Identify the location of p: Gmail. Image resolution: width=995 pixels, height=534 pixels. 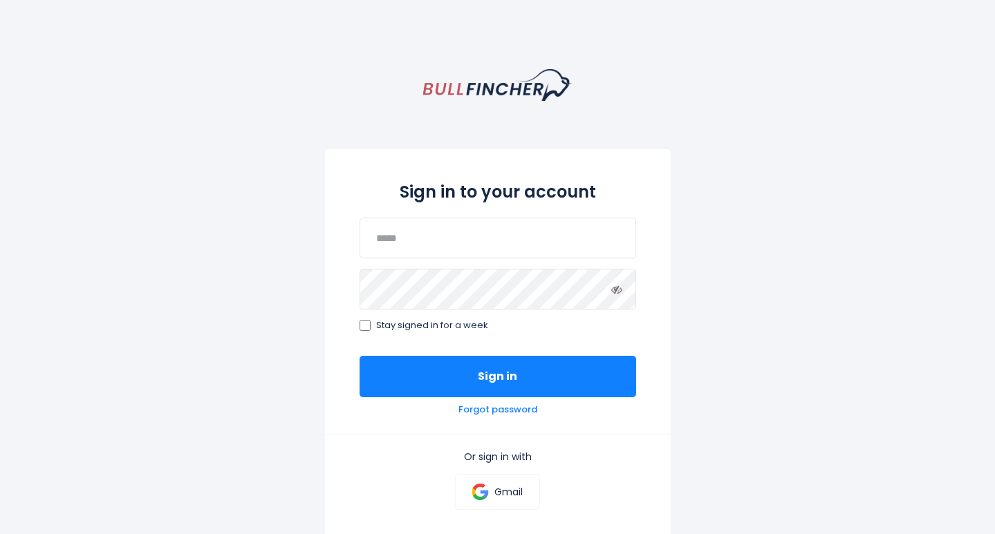
(508, 492).